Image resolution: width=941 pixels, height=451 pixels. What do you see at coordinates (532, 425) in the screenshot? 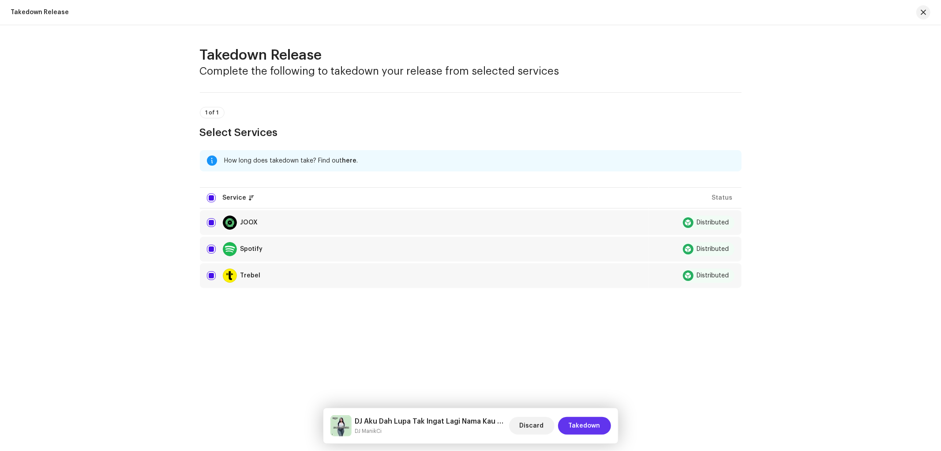
I see `span: Discard` at bounding box center [532, 425].